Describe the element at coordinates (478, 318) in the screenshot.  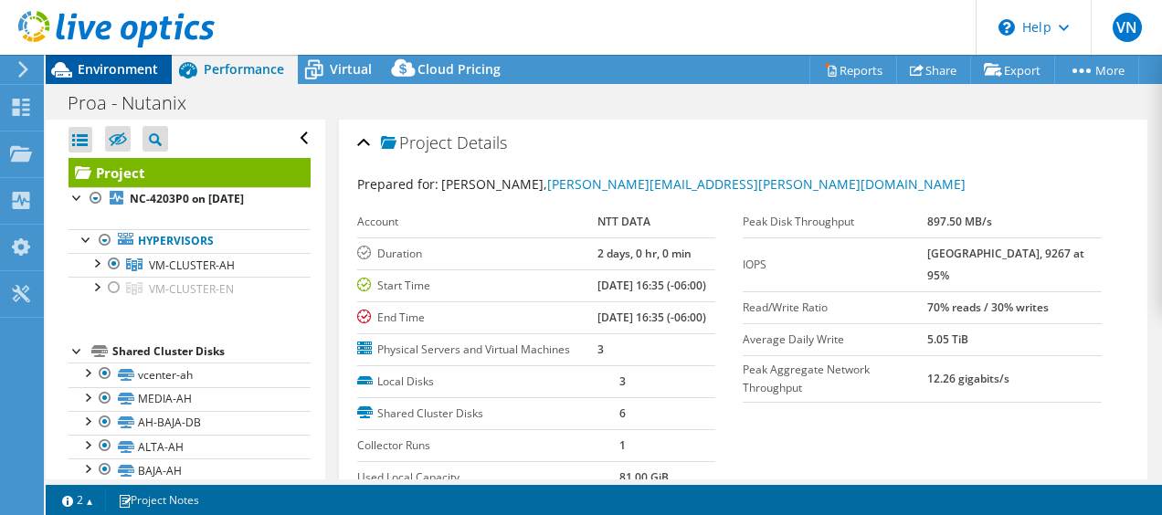
I see `label: End Time` at that location.